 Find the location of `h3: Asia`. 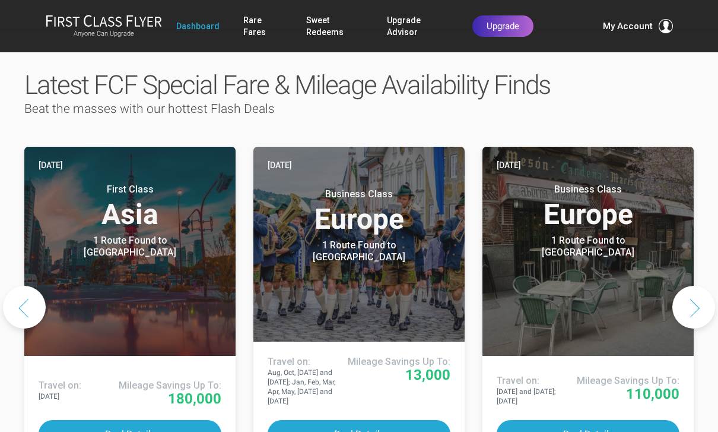

h3: Asia is located at coordinates (130, 206).